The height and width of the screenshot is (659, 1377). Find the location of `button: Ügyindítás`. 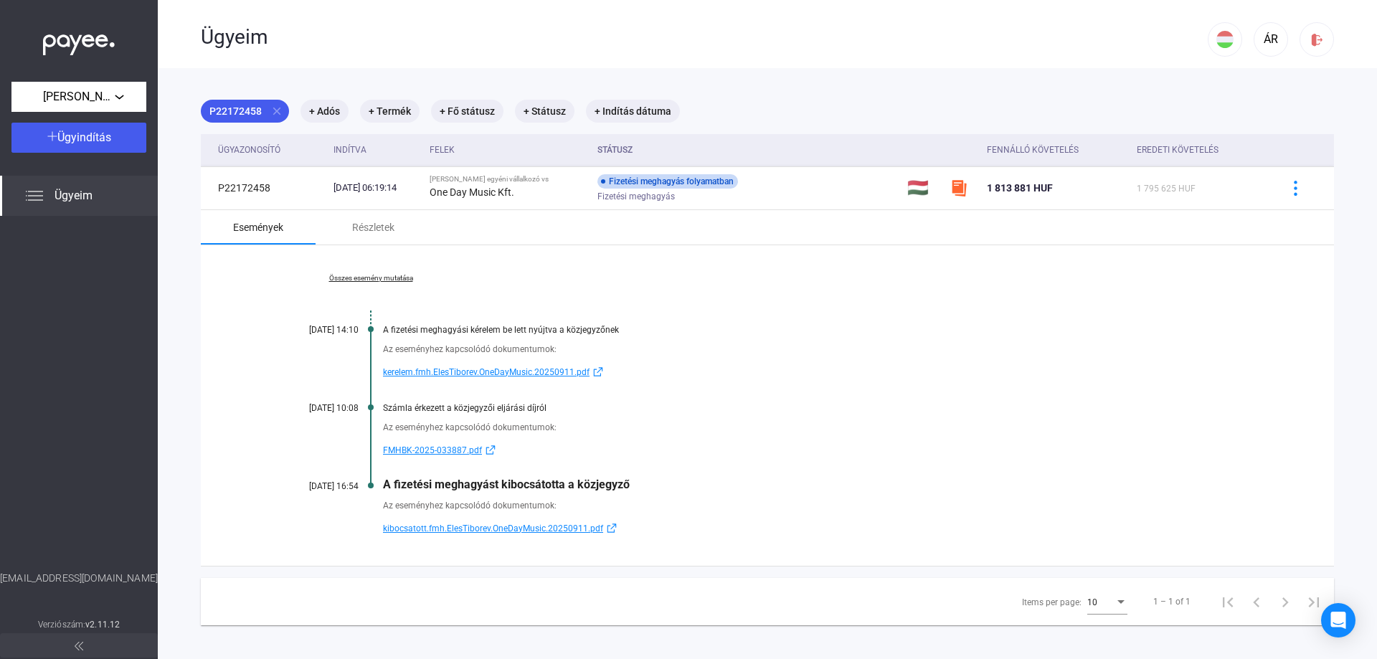

button: Ügyindítás is located at coordinates (79, 138).